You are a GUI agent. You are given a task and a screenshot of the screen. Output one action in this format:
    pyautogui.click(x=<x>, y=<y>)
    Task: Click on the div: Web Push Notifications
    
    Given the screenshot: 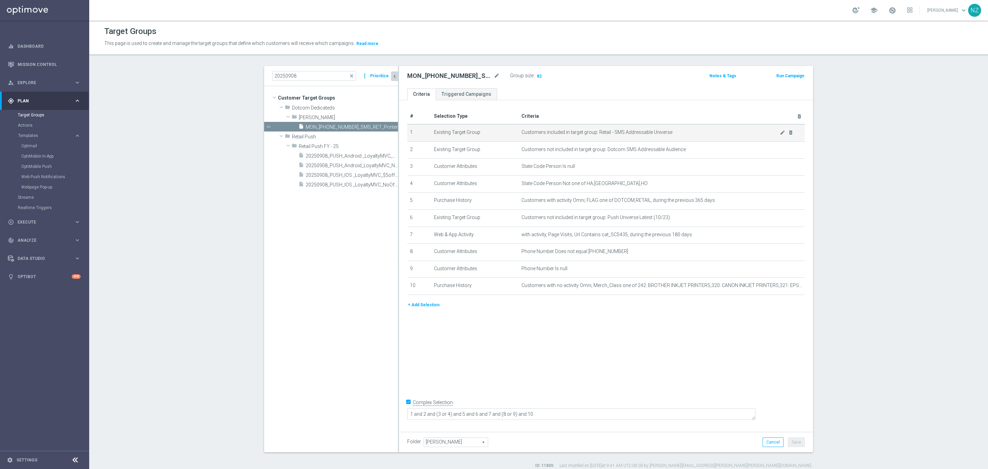 What is the action you would take?
    pyautogui.click(x=55, y=177)
    